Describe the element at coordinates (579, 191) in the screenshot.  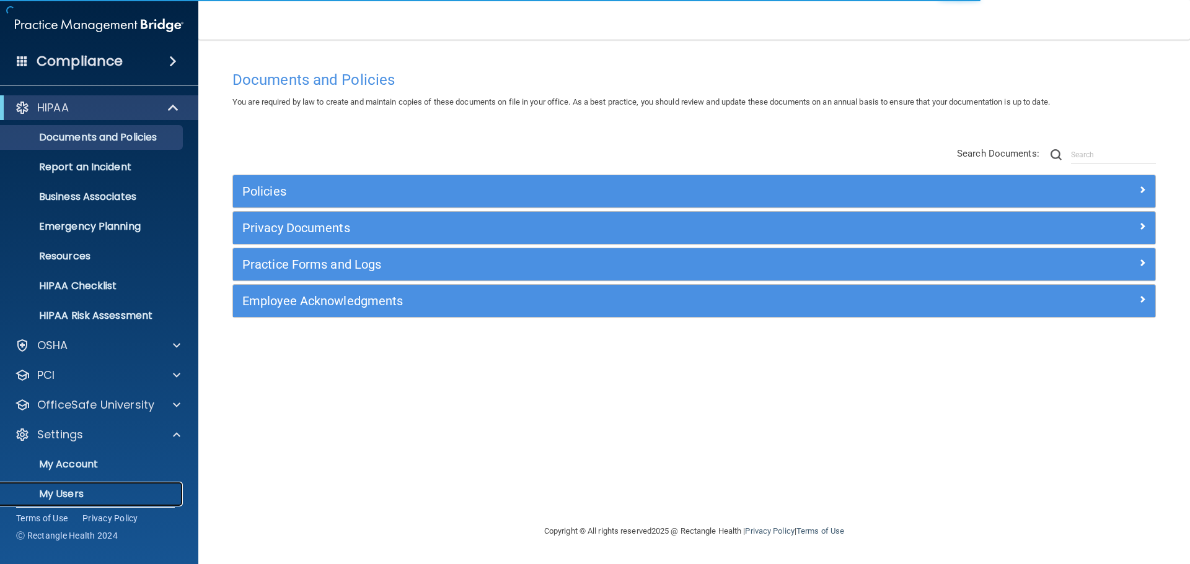
I see `h5: Policies` at that location.